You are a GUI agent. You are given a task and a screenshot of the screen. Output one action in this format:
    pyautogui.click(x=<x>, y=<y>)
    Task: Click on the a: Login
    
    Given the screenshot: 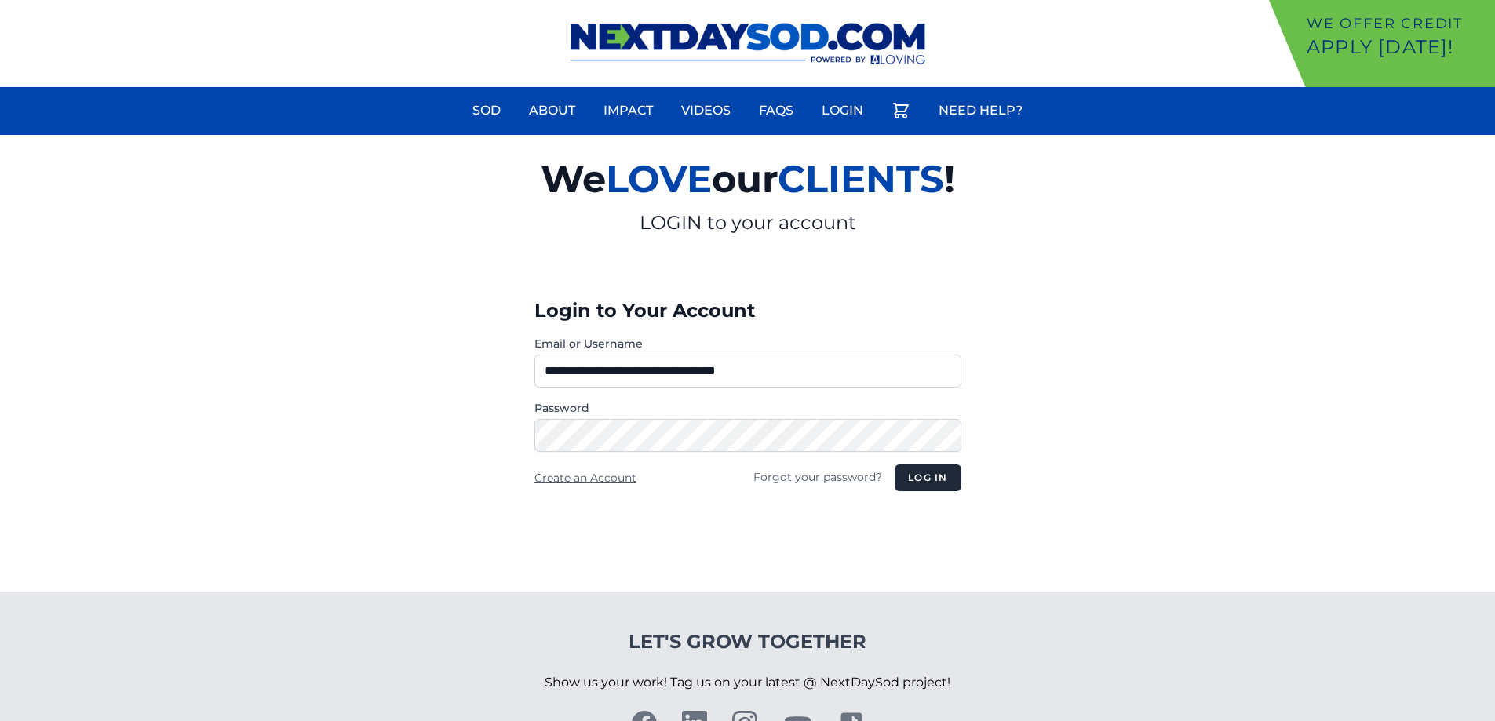 What is the action you would take?
    pyautogui.click(x=842, y=111)
    